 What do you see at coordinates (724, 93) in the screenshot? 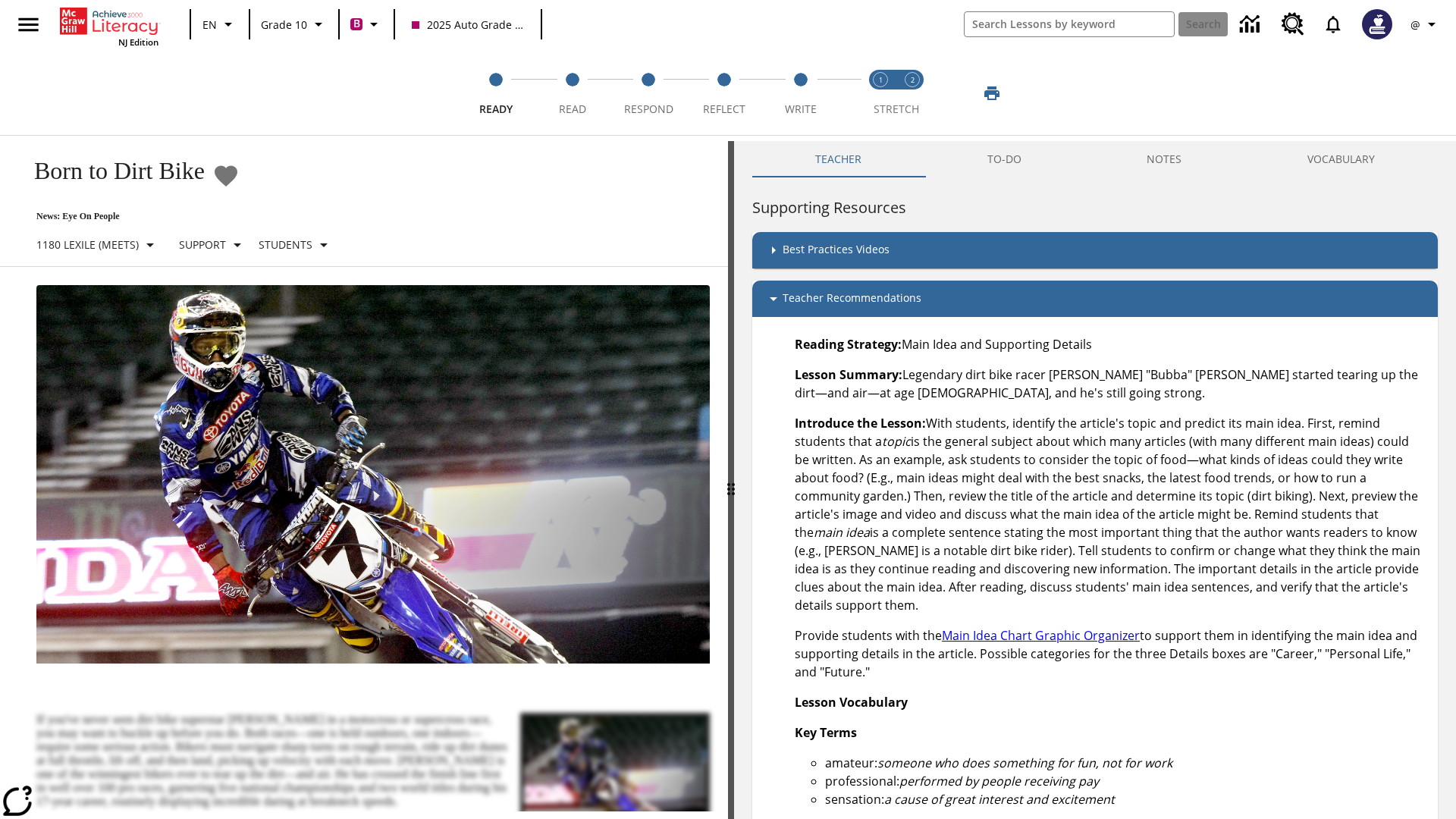
I see `button: Reflect step 4 of 5` at bounding box center [724, 93].